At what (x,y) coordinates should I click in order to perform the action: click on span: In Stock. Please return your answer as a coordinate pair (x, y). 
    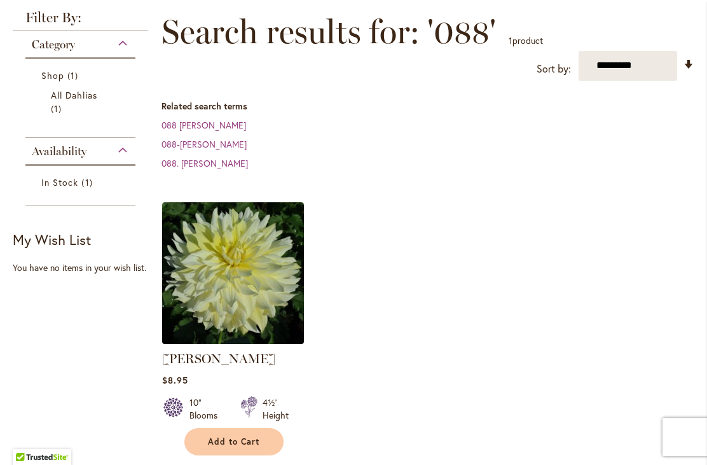
    Looking at the image, I should click on (60, 182).